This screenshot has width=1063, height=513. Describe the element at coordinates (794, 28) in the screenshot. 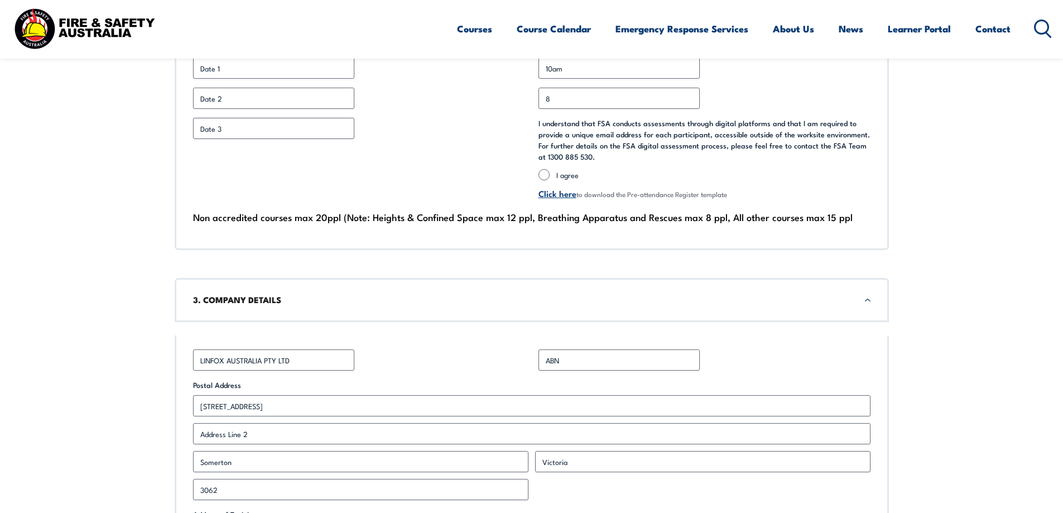

I see `a: About Us` at that location.